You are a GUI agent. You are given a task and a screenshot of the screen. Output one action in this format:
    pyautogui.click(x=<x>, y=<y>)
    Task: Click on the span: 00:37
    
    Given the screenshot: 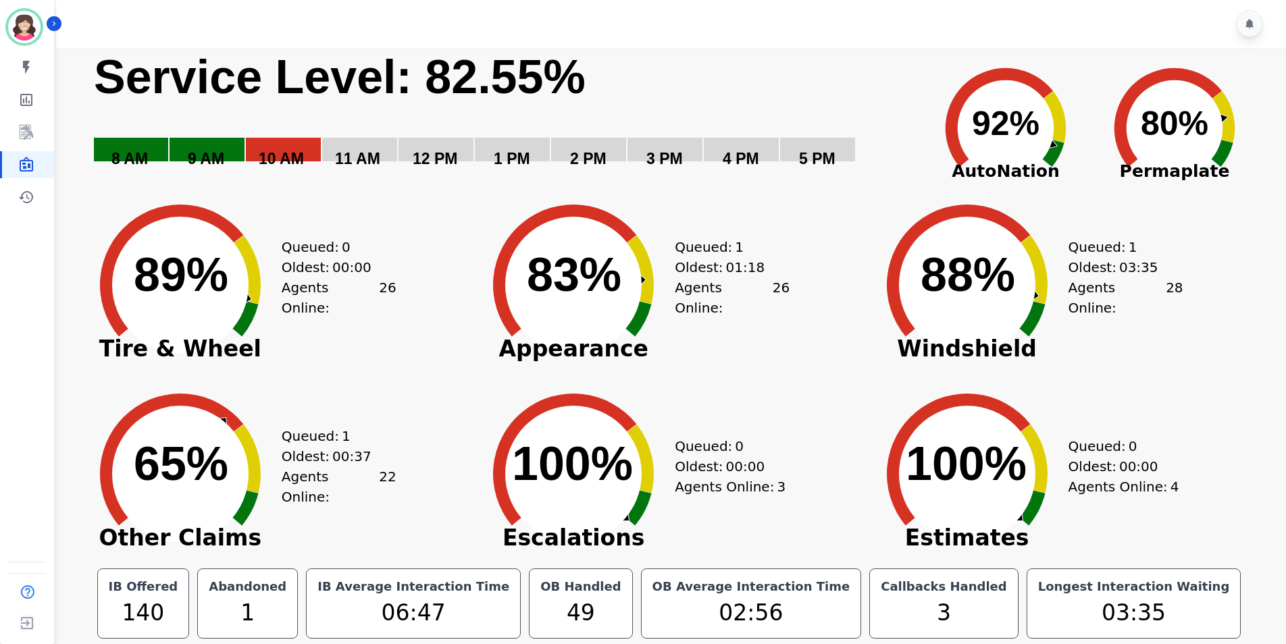 What is the action you would take?
    pyautogui.click(x=352, y=456)
    